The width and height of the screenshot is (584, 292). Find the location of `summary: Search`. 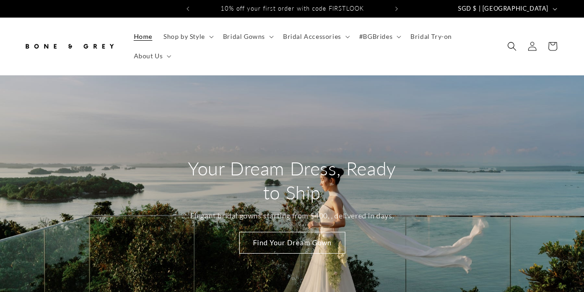

summary: Search is located at coordinates (512, 46).